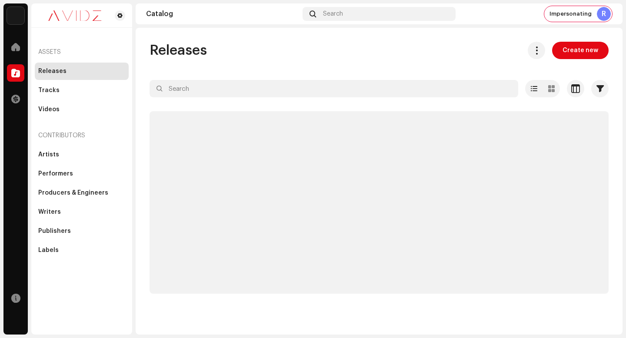 This screenshot has height=338, width=626. What do you see at coordinates (82, 212) in the screenshot?
I see `re-m-nav-item: Writers` at bounding box center [82, 212].